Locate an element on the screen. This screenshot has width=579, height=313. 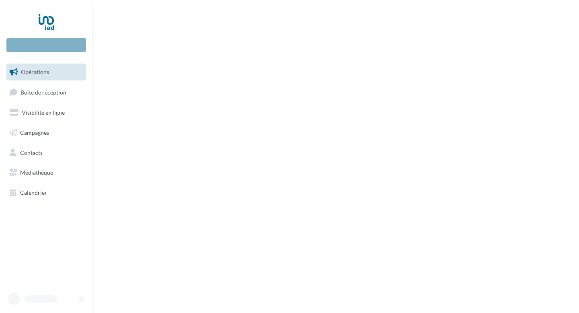
span: Campagnes is located at coordinates (35, 132).